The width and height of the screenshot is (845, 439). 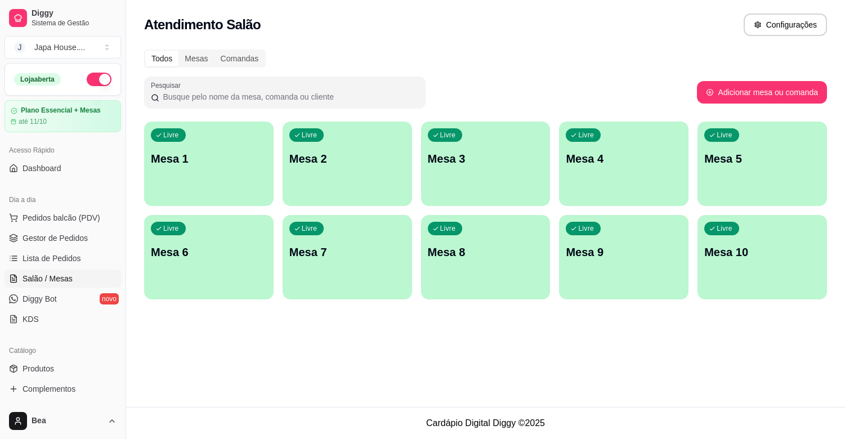 I want to click on input: Pesquisar, so click(x=289, y=97).